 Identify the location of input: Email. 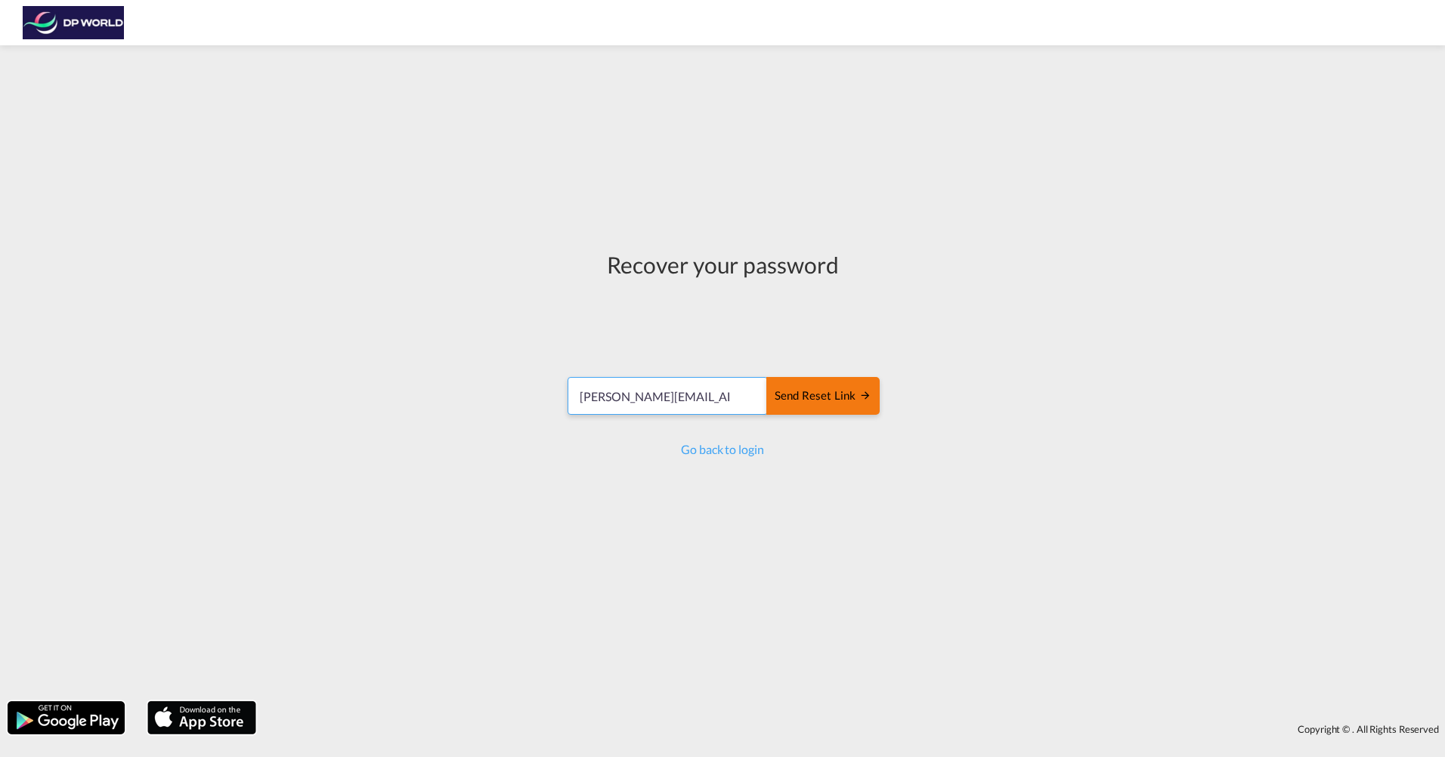
(667, 396).